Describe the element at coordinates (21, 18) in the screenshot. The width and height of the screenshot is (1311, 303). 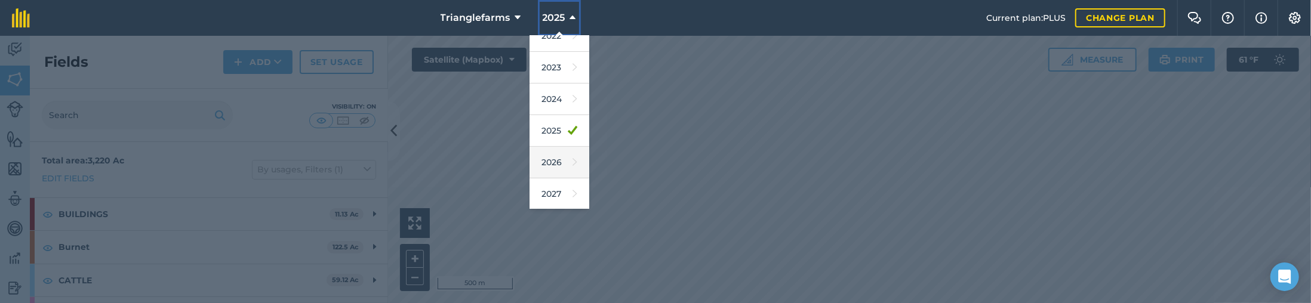
I see `img: fieldmargin Logo` at that location.